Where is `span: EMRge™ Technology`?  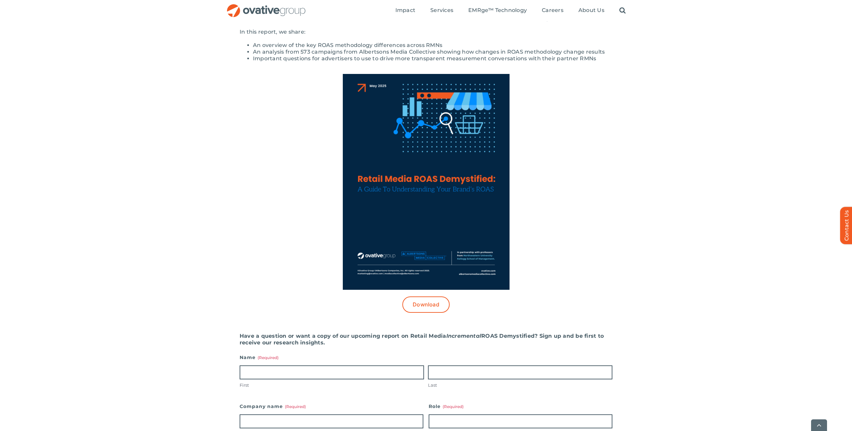 span: EMRge™ Technology is located at coordinates (498, 10).